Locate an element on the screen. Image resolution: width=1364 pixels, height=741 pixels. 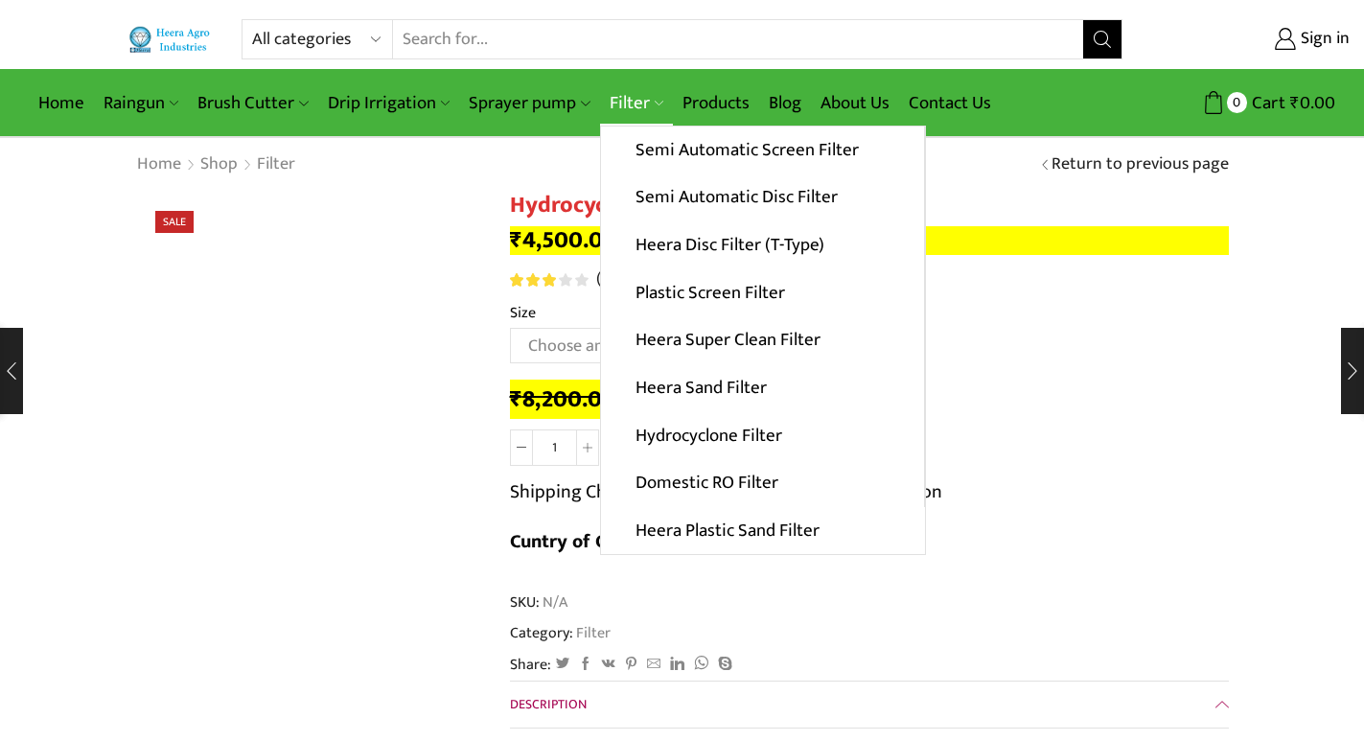
label: Size is located at coordinates (523, 313).